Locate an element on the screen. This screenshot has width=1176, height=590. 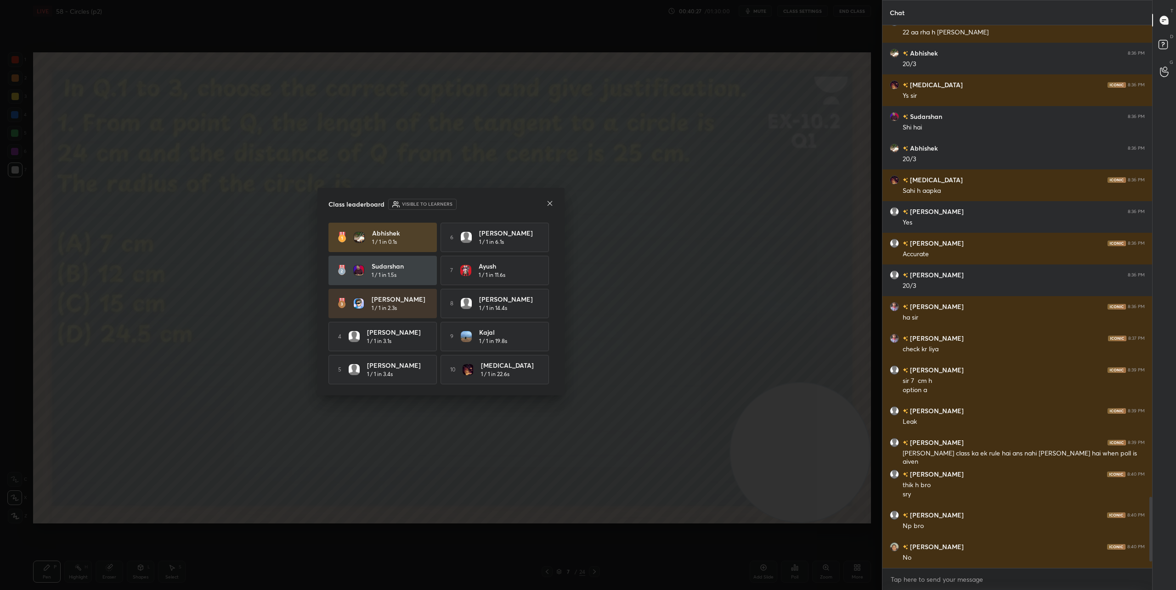
h6: Visible to learners is located at coordinates (427, 204).